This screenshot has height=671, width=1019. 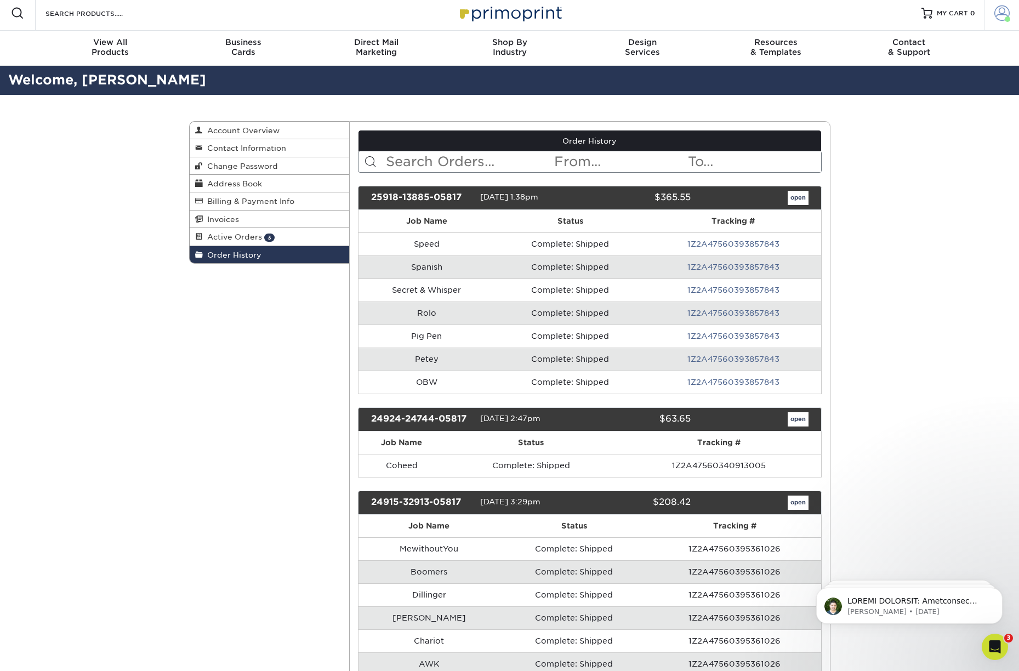 What do you see at coordinates (642, 42) in the screenshot?
I see `span: Design` at bounding box center [642, 42].